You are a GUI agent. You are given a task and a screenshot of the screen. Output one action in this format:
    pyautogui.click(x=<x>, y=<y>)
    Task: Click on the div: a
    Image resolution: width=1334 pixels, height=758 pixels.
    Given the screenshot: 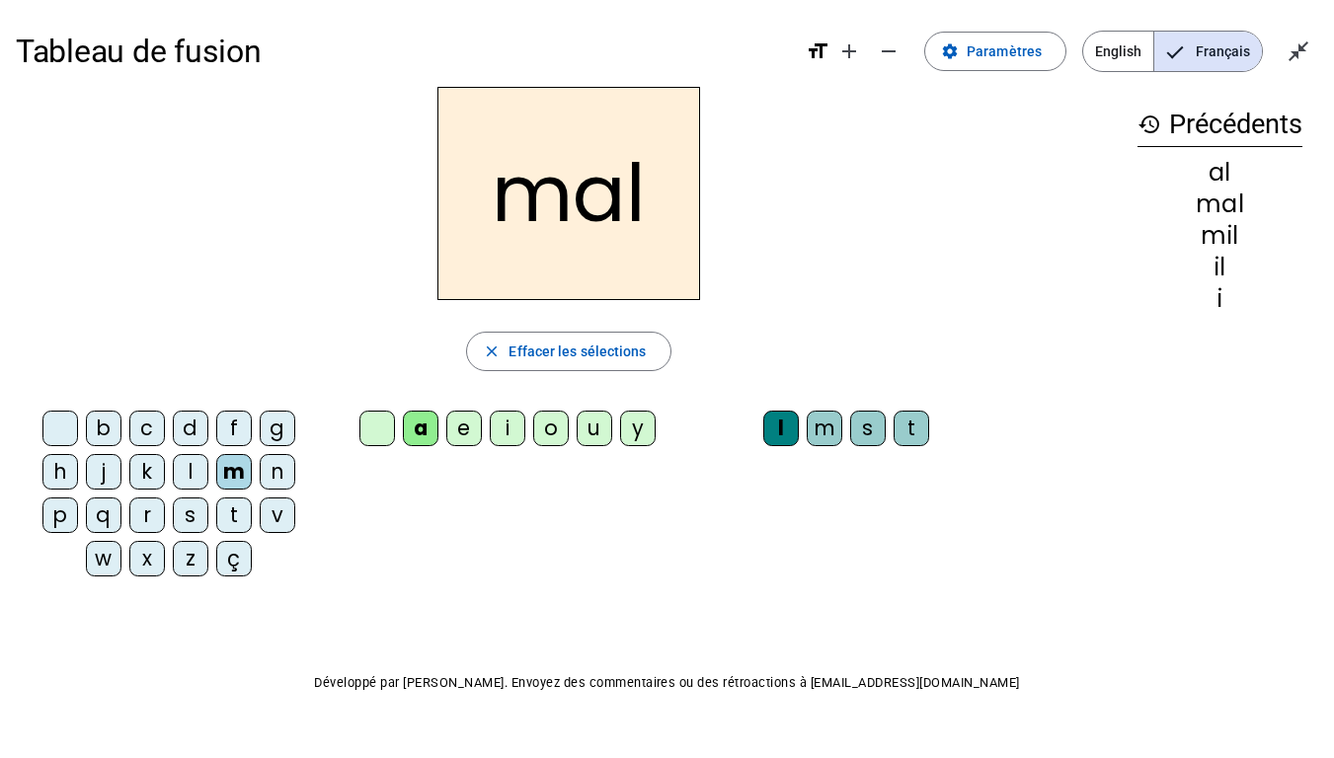 What is the action you would take?
    pyautogui.click(x=421, y=429)
    